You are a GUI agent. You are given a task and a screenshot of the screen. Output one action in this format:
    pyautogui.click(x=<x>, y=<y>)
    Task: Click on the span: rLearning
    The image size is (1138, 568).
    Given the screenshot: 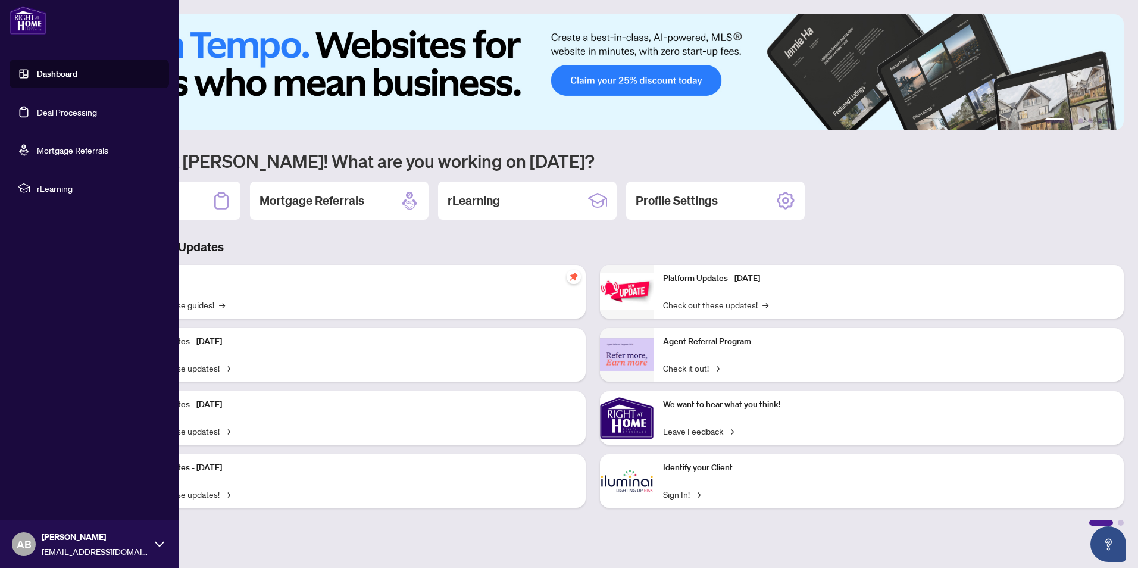 What is the action you would take?
    pyautogui.click(x=99, y=188)
    